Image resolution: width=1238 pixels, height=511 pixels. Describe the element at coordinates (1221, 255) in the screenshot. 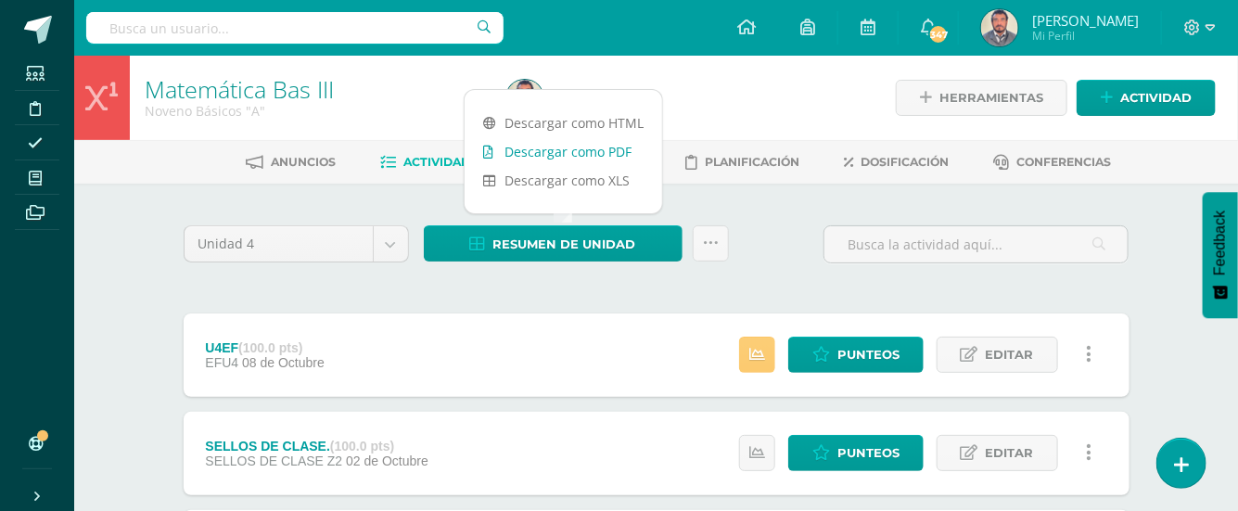

I see `button: Feedback - Mostrar encuesta` at that location.